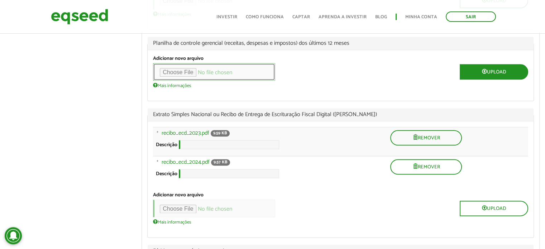 This screenshot has height=249, width=545. I want to click on span: Planilha de controle gerencial (receitas, despesas e impostos) dos últimos 12 meses, so click(340, 43).